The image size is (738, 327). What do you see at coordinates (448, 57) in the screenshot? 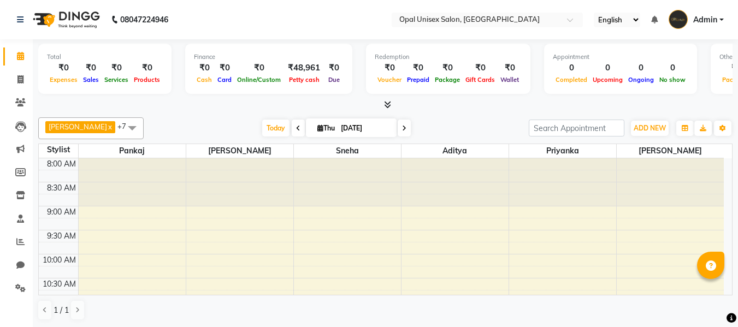
I see `div: Redemption` at bounding box center [448, 57].